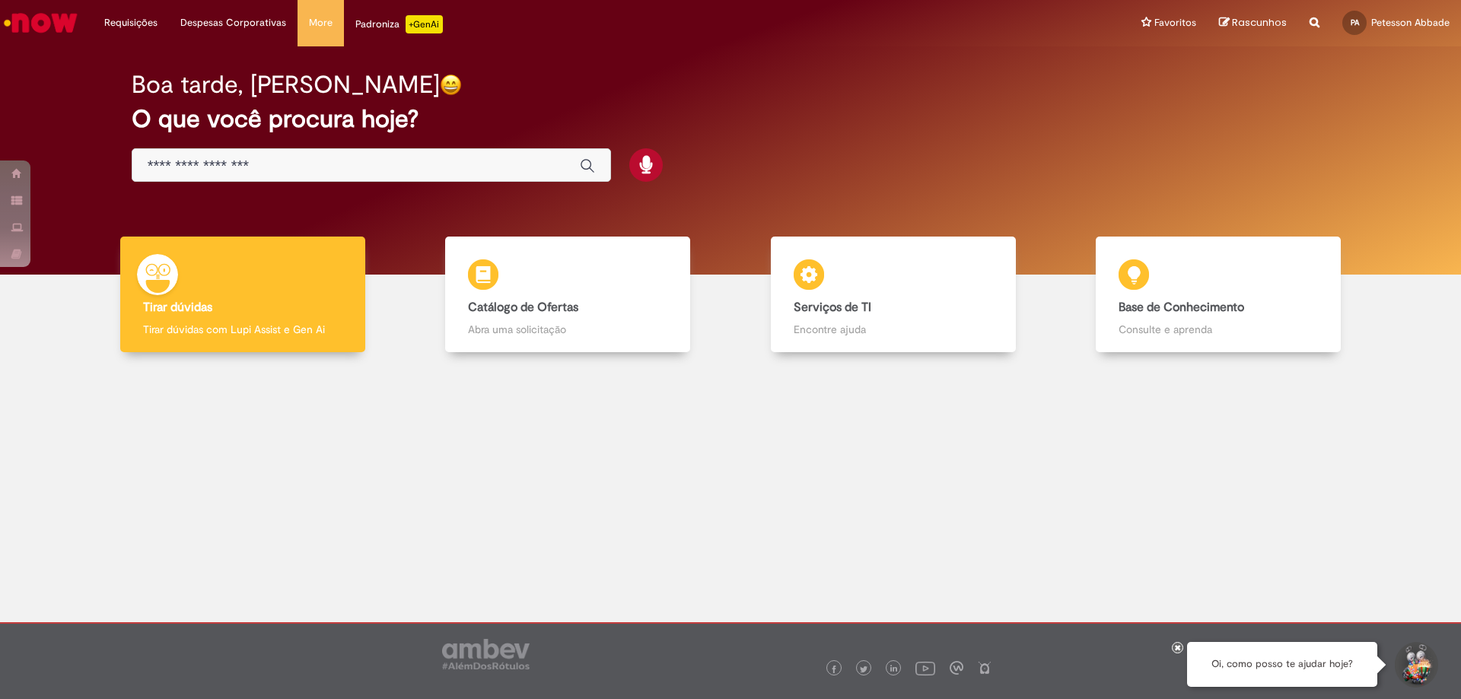  Describe the element at coordinates (485, 654) in the screenshot. I see `img: logo_footer_ambev_rotulo_gray.png` at that location.